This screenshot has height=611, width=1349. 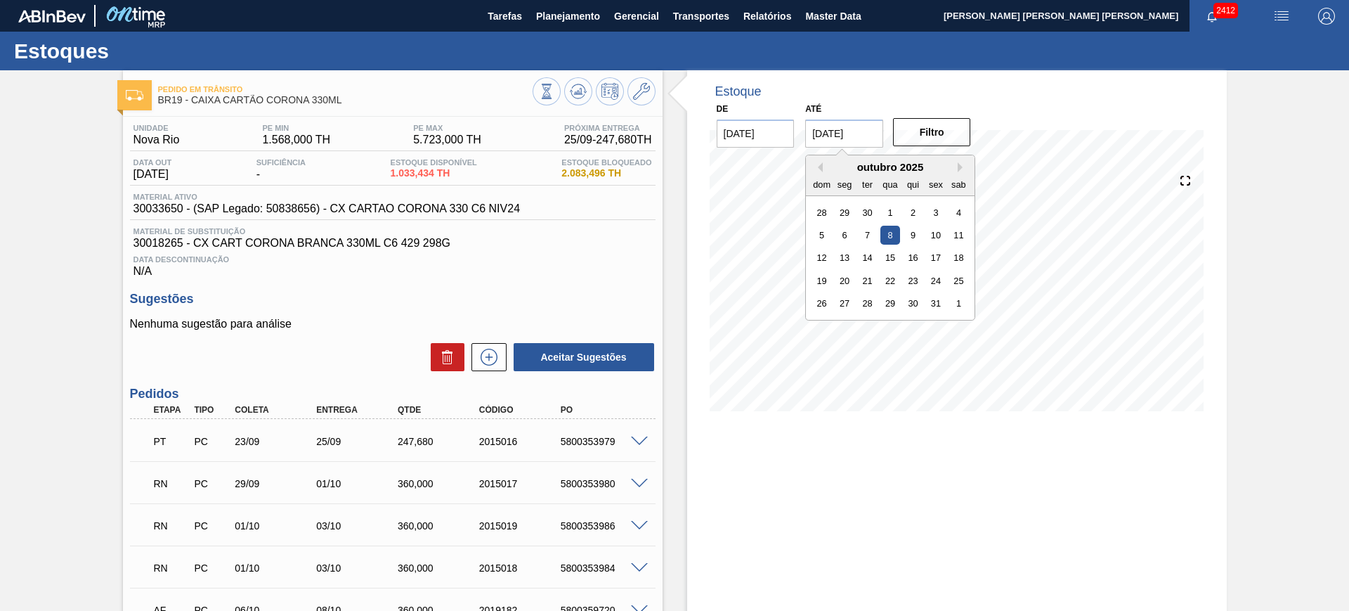 What do you see at coordinates (606, 162) in the screenshot?
I see `span: Estoque Bloqueado` at bounding box center [606, 162].